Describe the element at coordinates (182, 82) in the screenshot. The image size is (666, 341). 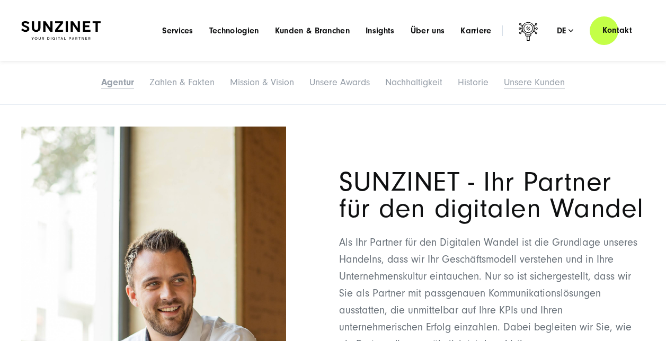
I see `a: Zahlen & Fakten` at that location.